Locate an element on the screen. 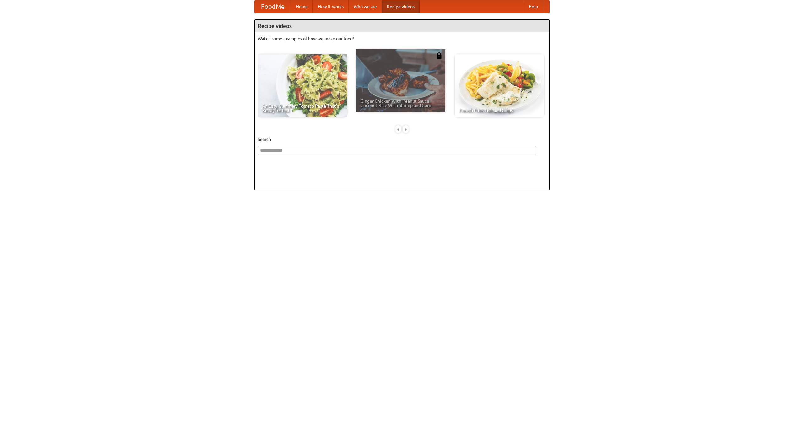  h4: Recipe videos is located at coordinates (402, 26).